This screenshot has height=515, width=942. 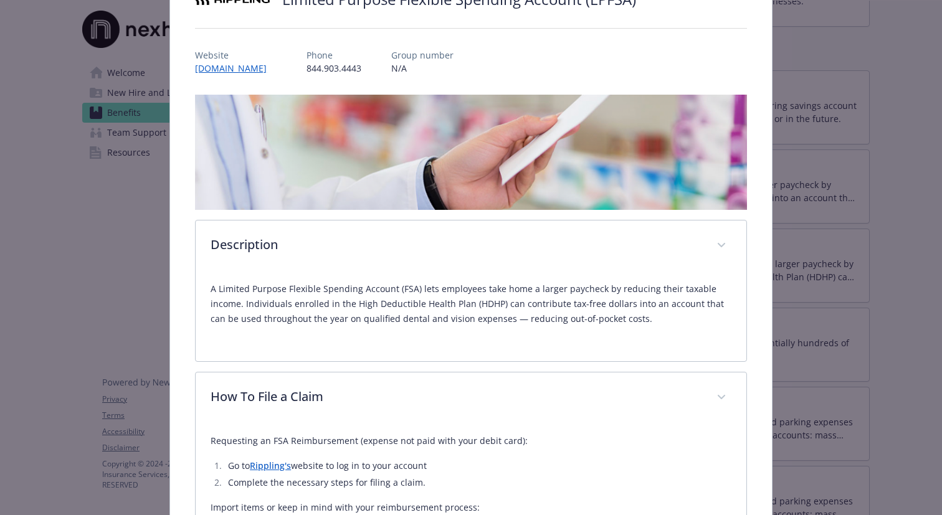 I want to click on p: Description, so click(x=456, y=245).